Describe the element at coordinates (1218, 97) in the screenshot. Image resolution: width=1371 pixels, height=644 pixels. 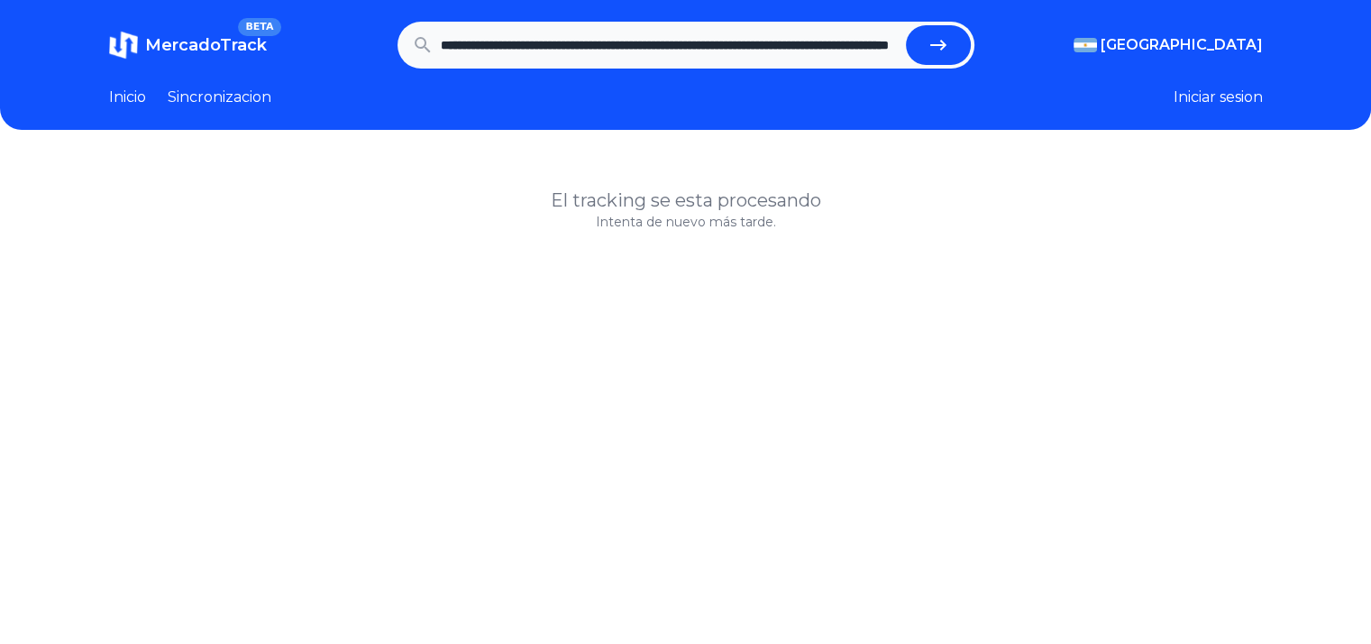
I see `button: Iniciar sesion` at that location.